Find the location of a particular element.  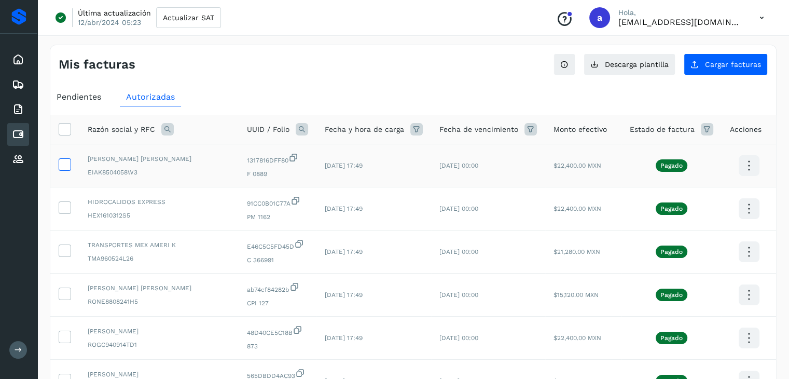

span: C 366991 is located at coordinates (278, 260).